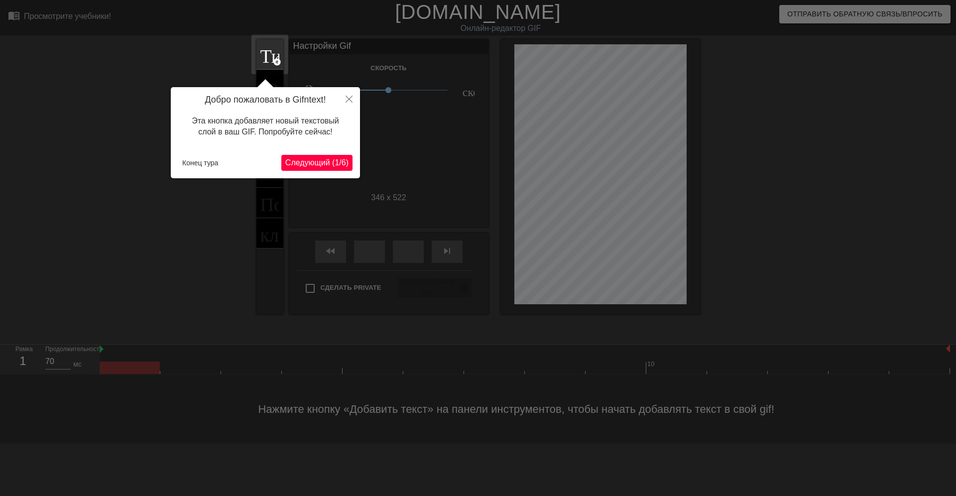 This screenshot has height=496, width=956. What do you see at coordinates (349, 99) in the screenshot?
I see `button: Закрыть` at bounding box center [349, 99].